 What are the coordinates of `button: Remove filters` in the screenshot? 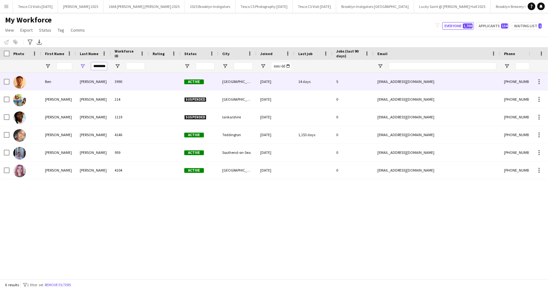 It's located at (58, 285).